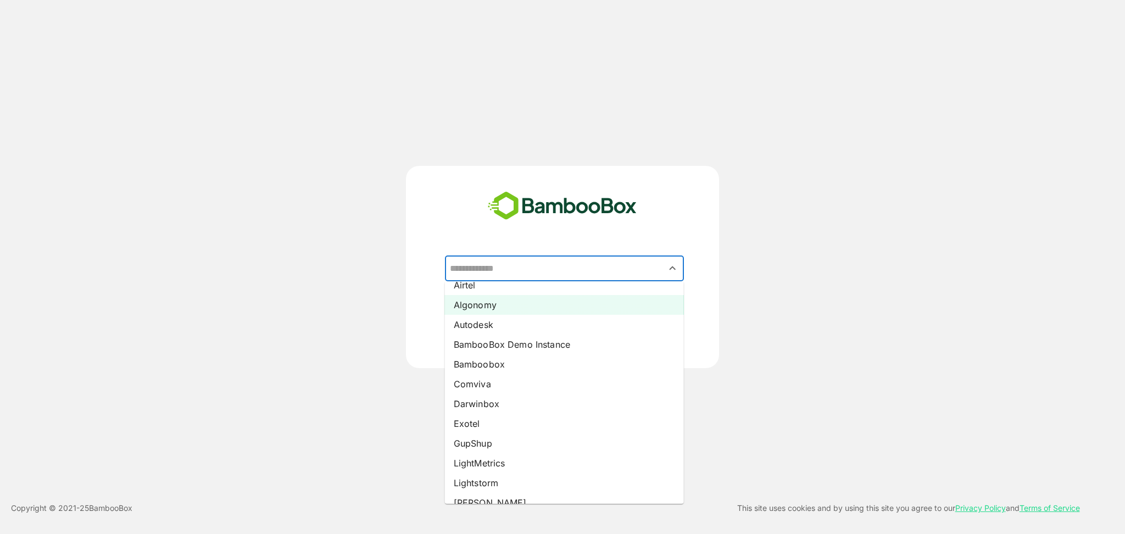 The width and height of the screenshot is (1125, 534). What do you see at coordinates (564, 424) in the screenshot?
I see `li: Exotel` at bounding box center [564, 424].